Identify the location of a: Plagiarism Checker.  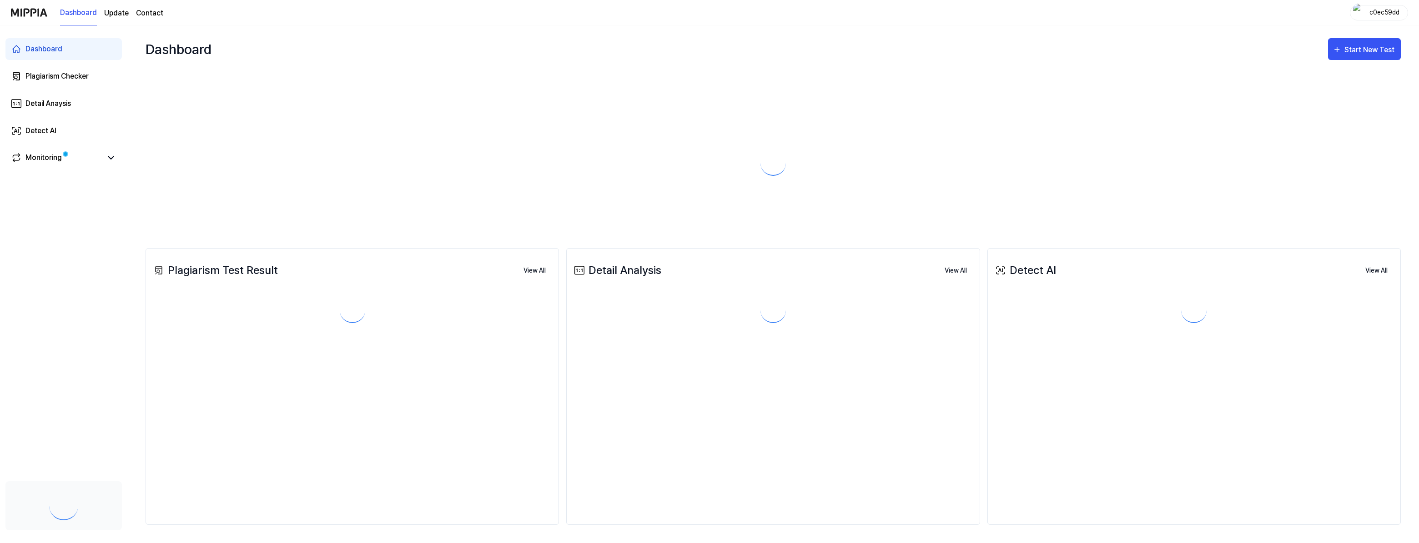
(64, 76).